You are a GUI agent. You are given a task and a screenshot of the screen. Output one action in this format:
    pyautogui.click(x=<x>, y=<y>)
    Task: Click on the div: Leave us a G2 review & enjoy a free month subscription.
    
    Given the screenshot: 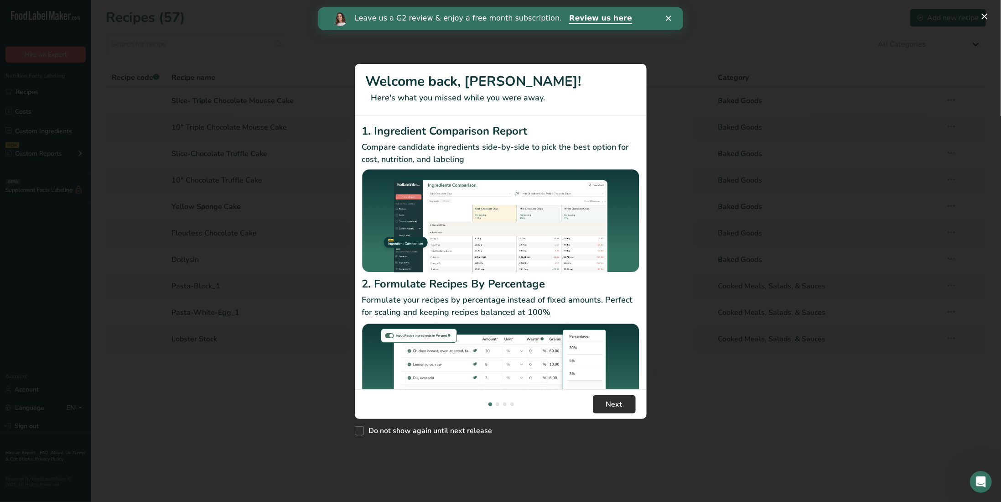 What is the action you would take?
    pyautogui.click(x=140, y=11)
    